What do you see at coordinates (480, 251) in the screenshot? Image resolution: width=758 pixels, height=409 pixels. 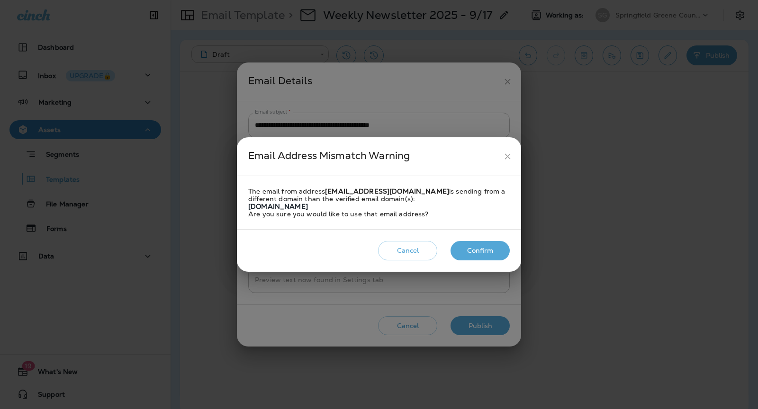 I see `button: Confirm` at bounding box center [480, 251].